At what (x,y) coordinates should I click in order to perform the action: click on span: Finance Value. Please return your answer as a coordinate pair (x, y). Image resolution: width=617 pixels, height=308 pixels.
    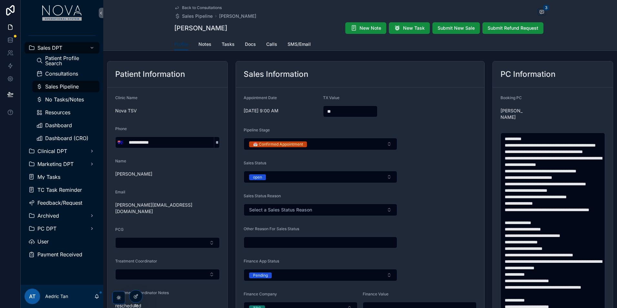
    Looking at the image, I should click on (375, 294).